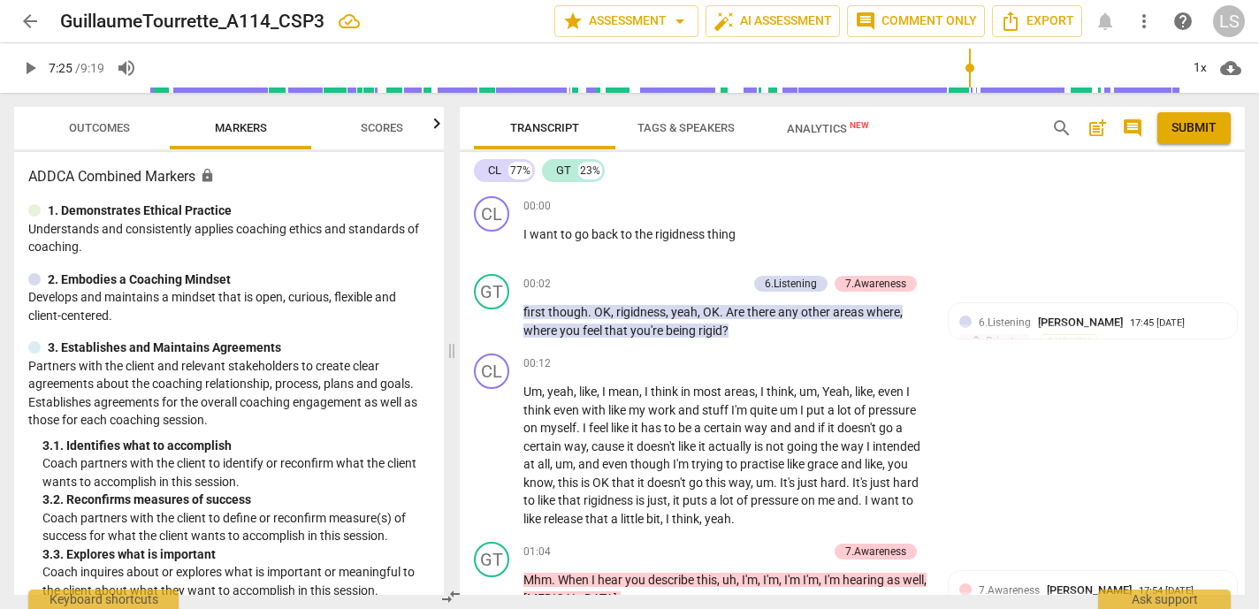 This screenshot has width=1259, height=609. Describe the element at coordinates (652, 428) in the screenshot. I see `span: has` at that location.